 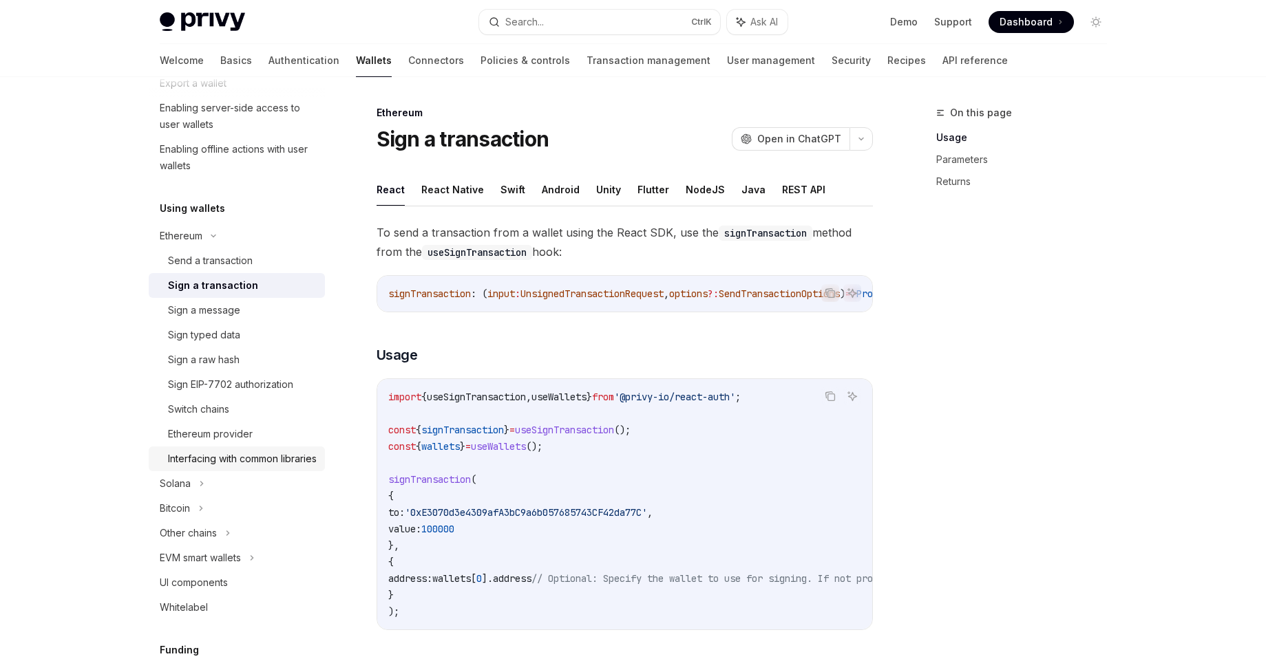 What do you see at coordinates (390, 189) in the screenshot?
I see `button: React` at bounding box center [390, 189].